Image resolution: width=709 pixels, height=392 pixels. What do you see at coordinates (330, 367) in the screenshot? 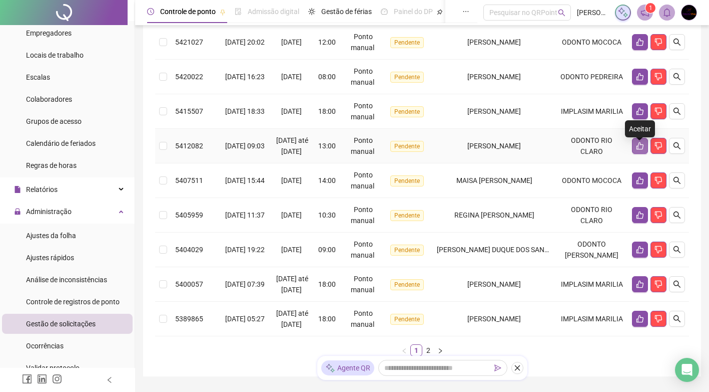
I see `img: sparkle-icon.fc2bf0ac1784a2077858766a79e2daf3.svg` at bounding box center [330, 367].